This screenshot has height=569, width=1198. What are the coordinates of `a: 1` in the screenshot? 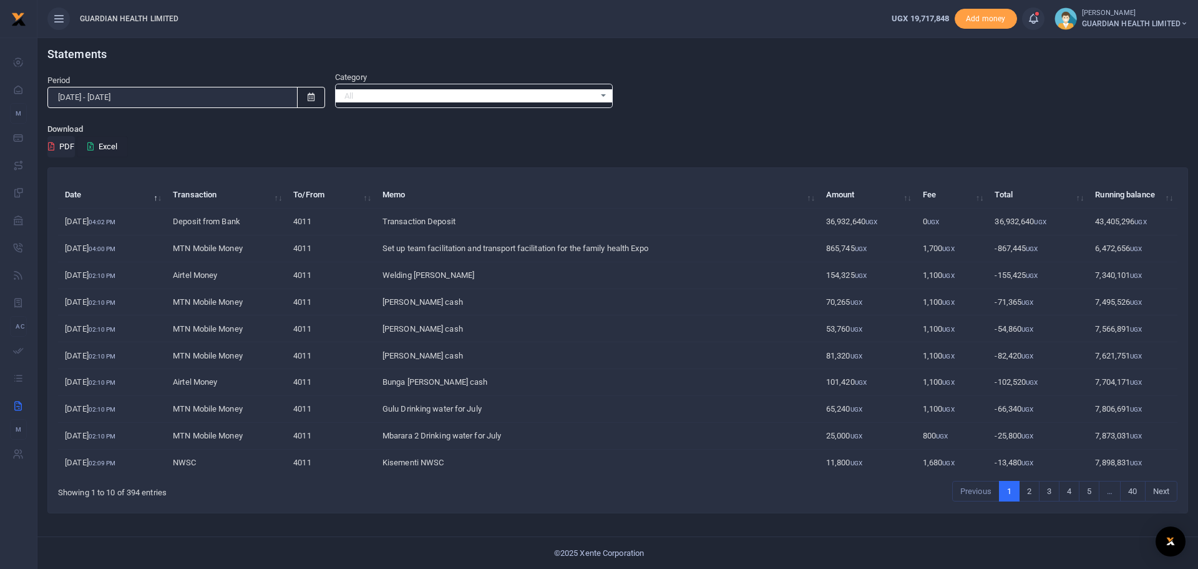 It's located at (1009, 491).